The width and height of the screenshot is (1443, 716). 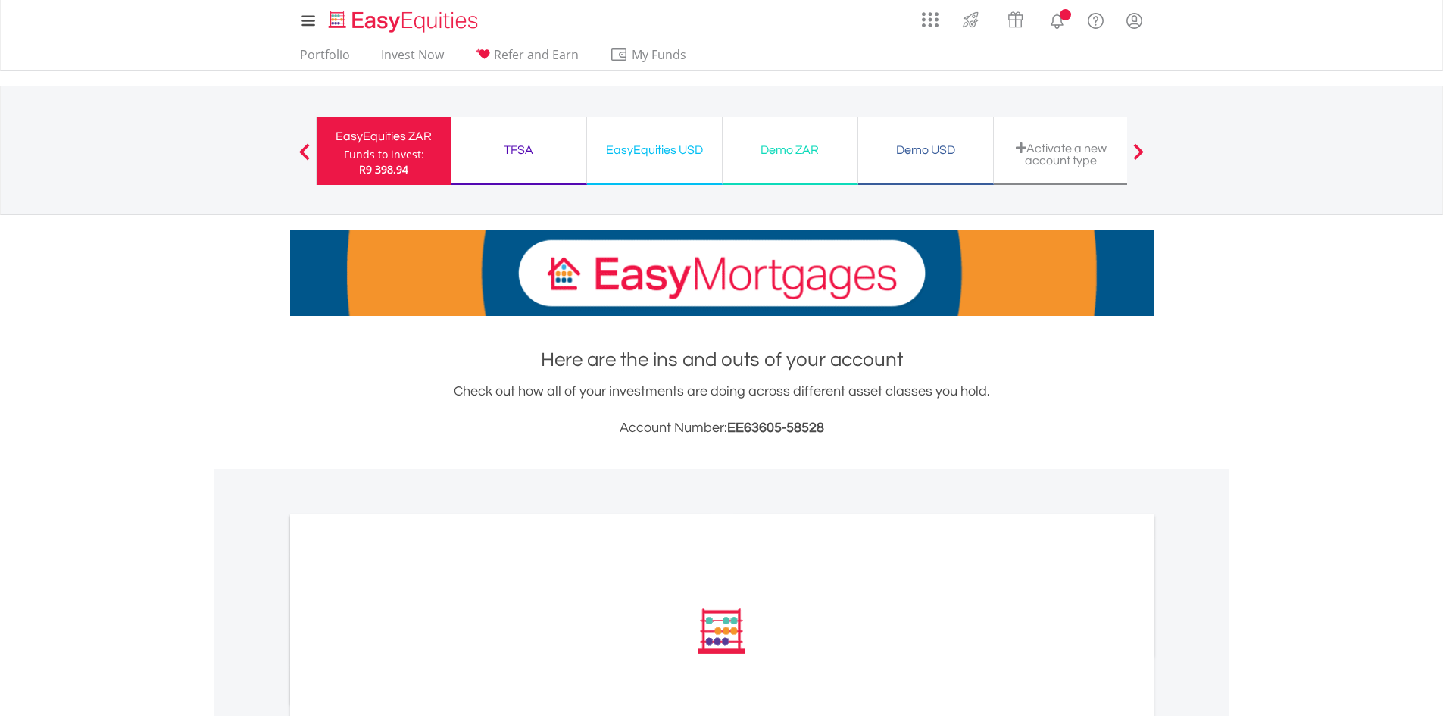 What do you see at coordinates (970, 20) in the screenshot?
I see `img: thrive-v2.svg` at bounding box center [970, 20].